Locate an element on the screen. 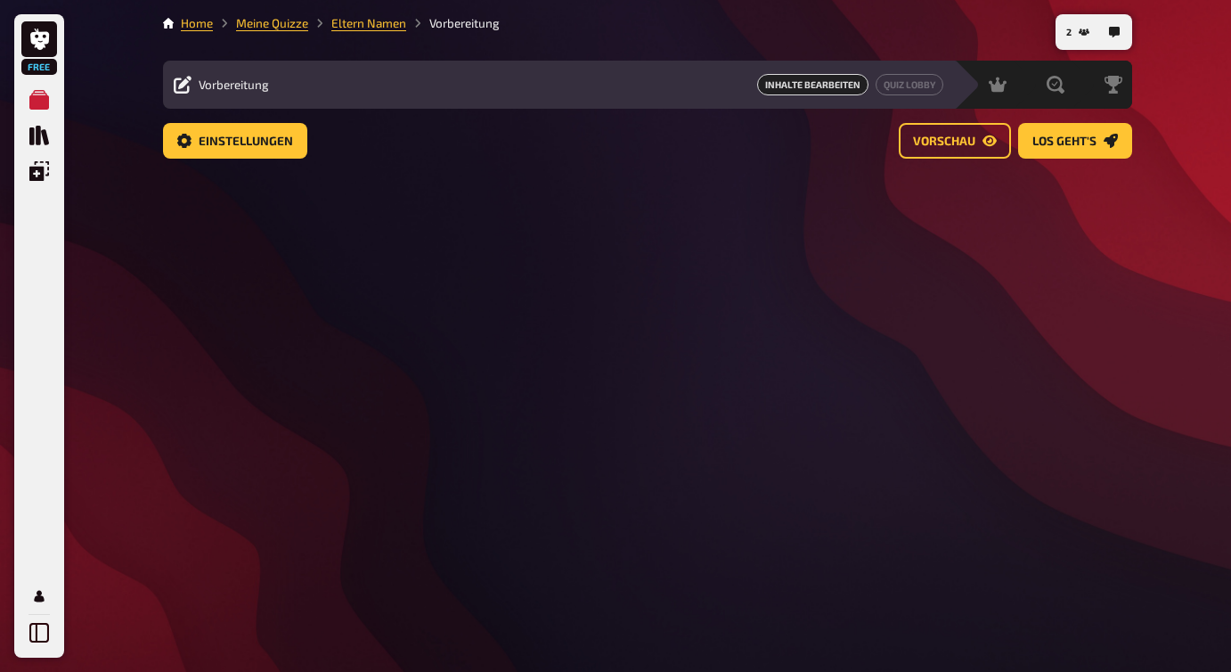 Image resolution: width=1231 pixels, height=672 pixels. span: Einstellungen is located at coordinates (246, 142).